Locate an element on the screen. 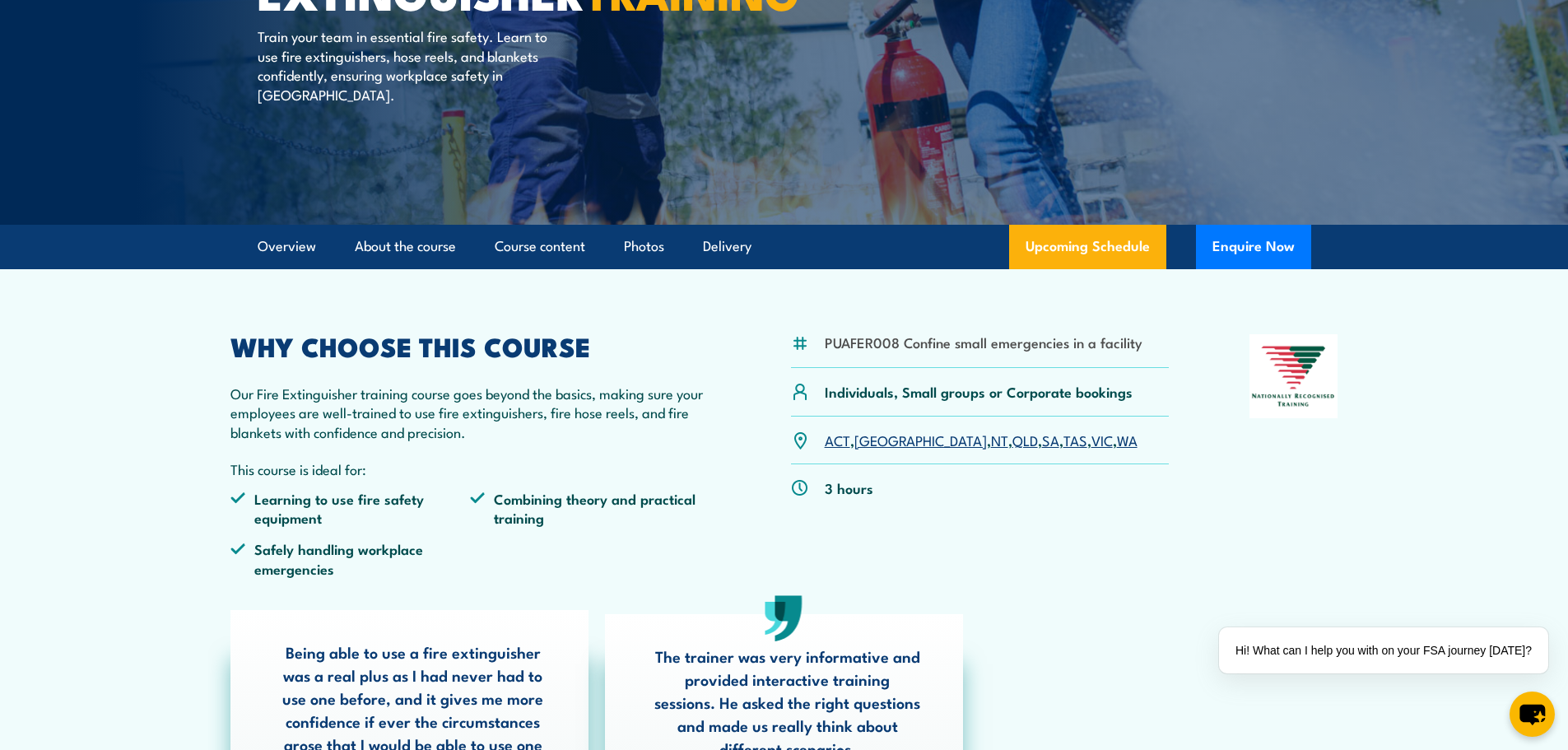  a: About the course is located at coordinates (405, 246).